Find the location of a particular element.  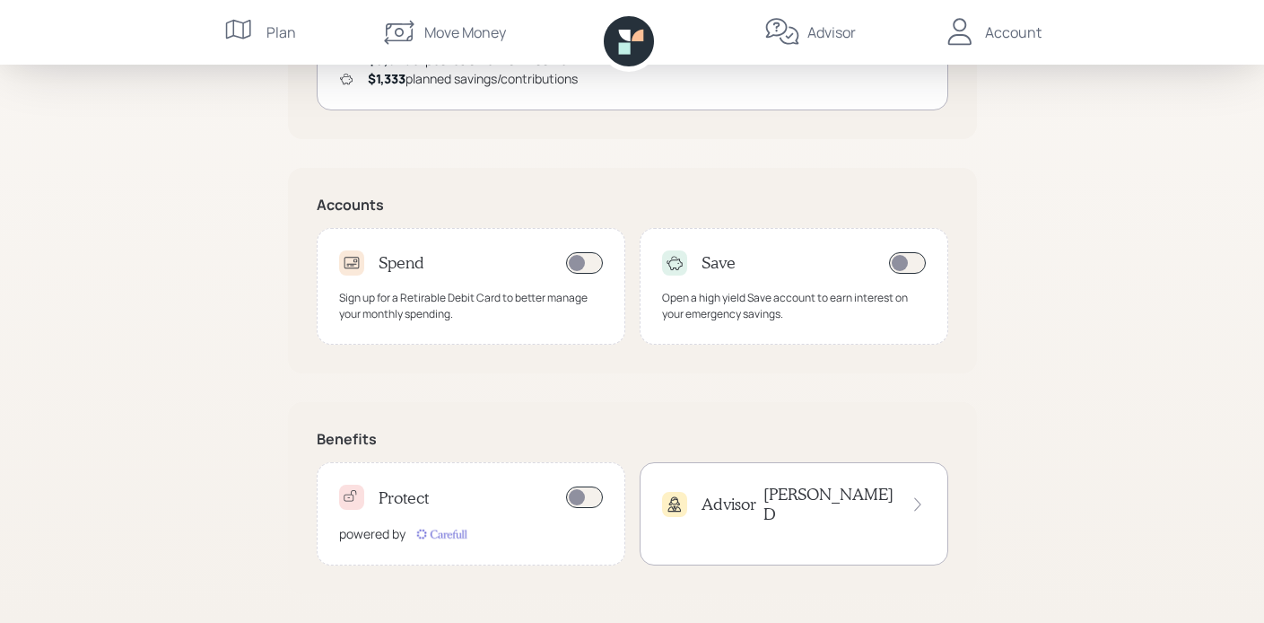

div: planned savings/contributions is located at coordinates (473, 78).